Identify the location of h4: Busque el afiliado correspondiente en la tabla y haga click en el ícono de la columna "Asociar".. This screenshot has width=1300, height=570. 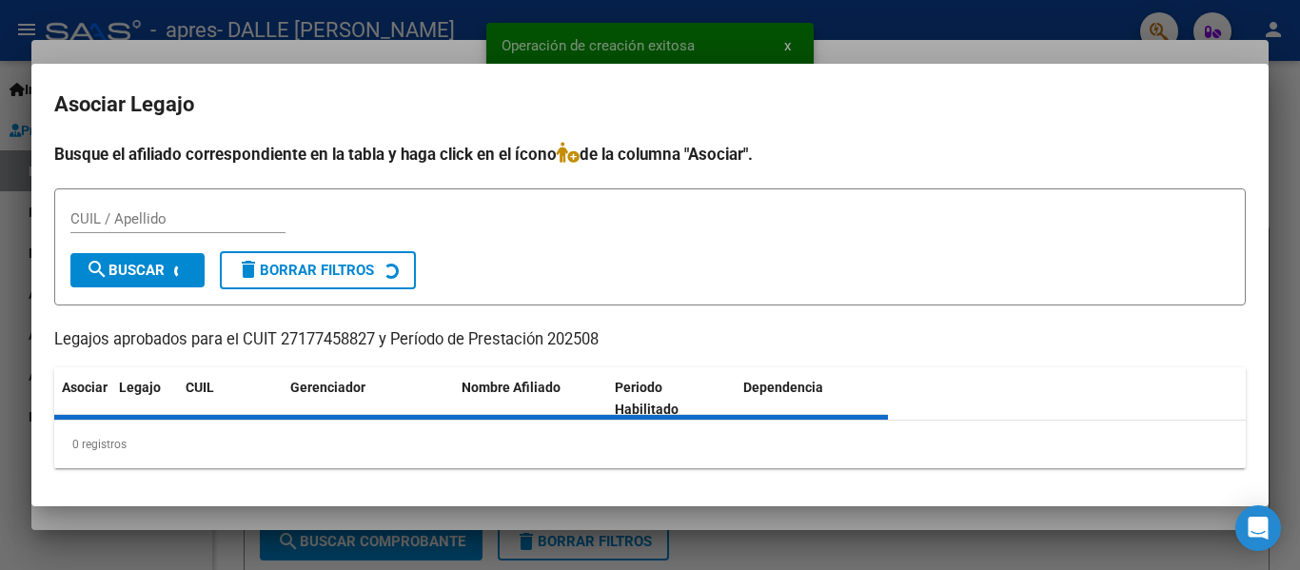
(650, 154).